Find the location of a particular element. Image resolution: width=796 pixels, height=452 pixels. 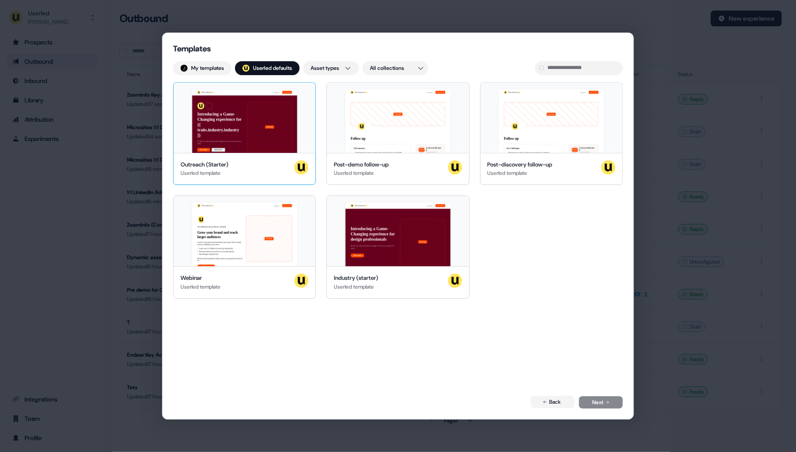

div: Templates is located at coordinates (217, 49).